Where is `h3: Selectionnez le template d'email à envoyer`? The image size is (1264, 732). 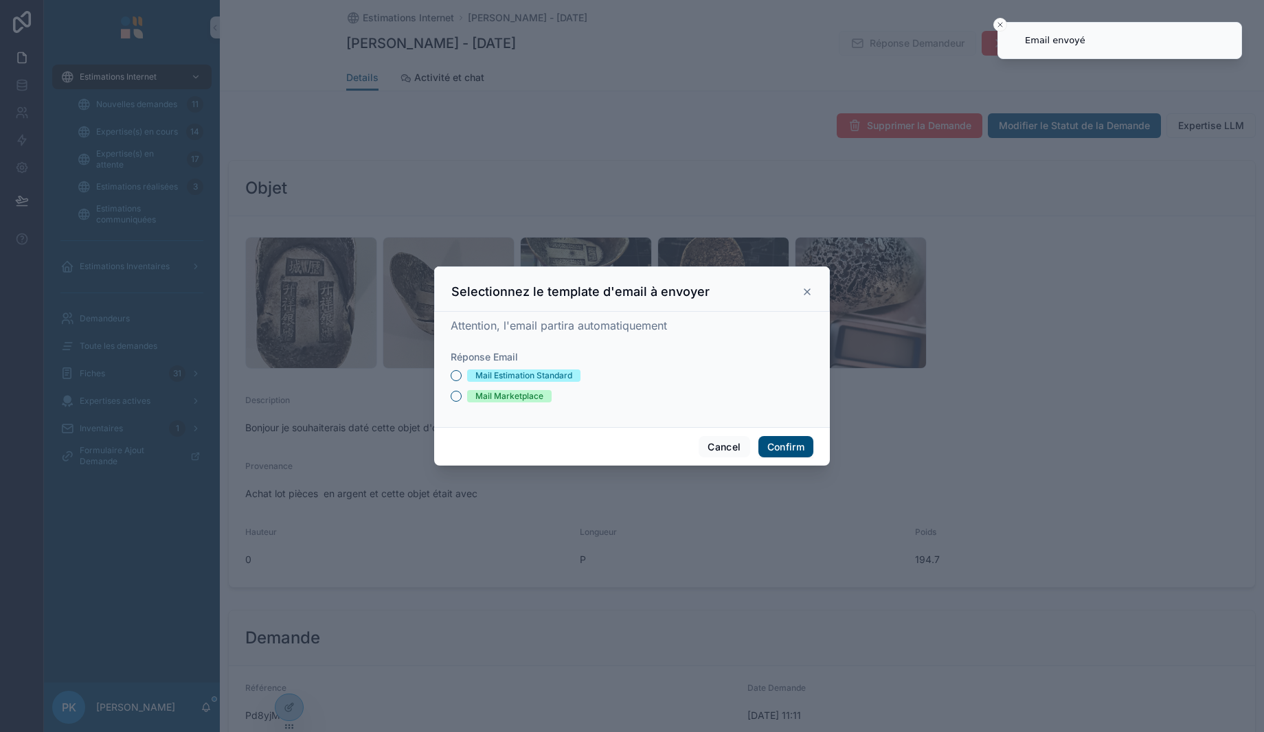 h3: Selectionnez le template d'email à envoyer is located at coordinates (580, 292).